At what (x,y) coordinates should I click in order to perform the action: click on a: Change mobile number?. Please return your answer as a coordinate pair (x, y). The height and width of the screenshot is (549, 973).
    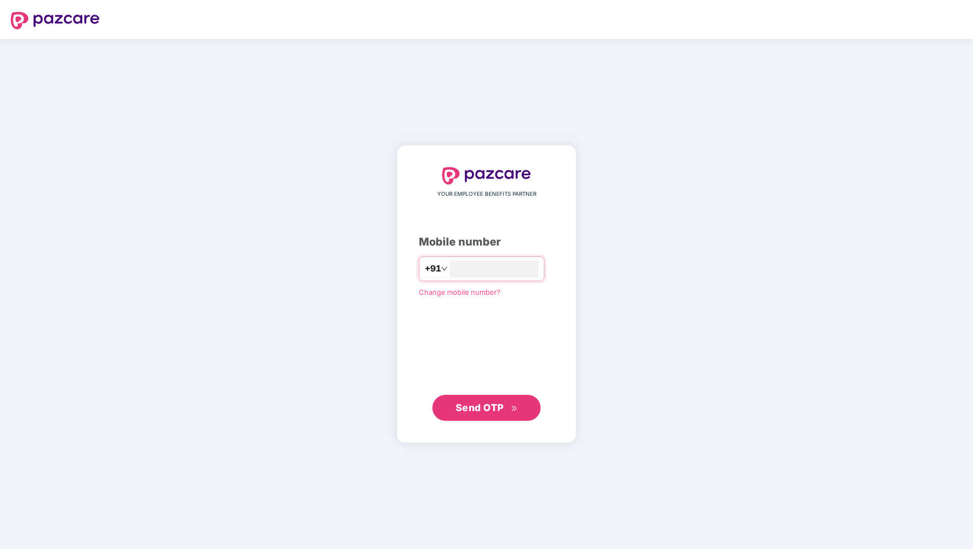
    Looking at the image, I should click on (459, 292).